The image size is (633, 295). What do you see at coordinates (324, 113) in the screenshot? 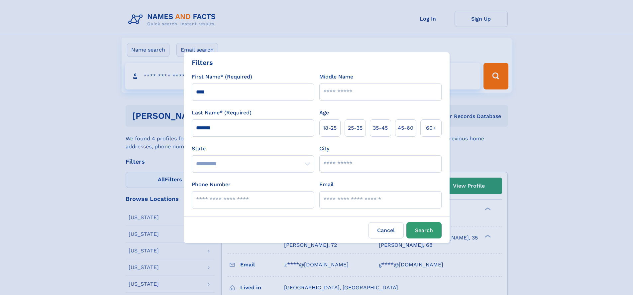
I see `label: Age` at bounding box center [324, 113].